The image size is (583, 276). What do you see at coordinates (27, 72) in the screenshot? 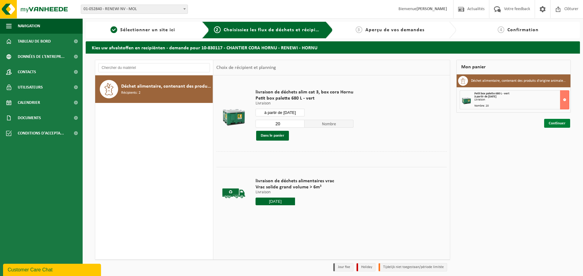
I see `span: Contacts` at bounding box center [27, 72].